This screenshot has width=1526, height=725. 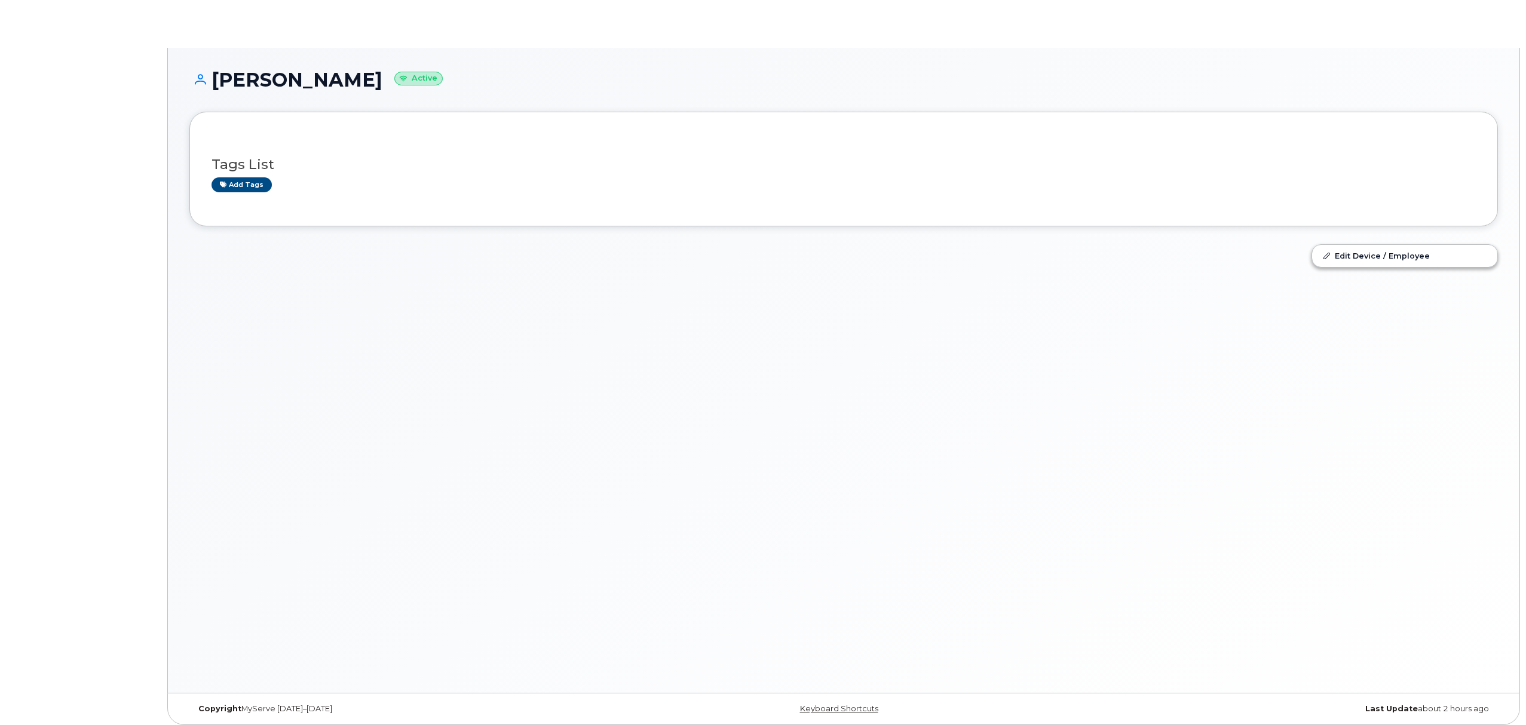 What do you see at coordinates (220, 708) in the screenshot?
I see `strong: Copyright` at bounding box center [220, 708].